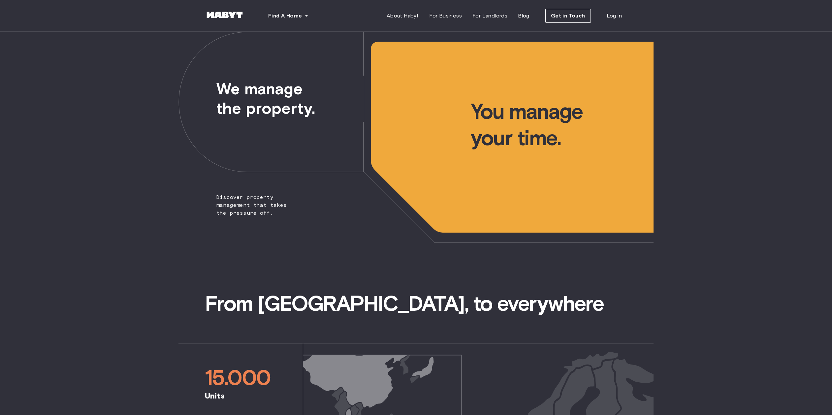 This screenshot has height=415, width=832. What do you see at coordinates (614, 16) in the screenshot?
I see `a: Log in` at bounding box center [614, 16].